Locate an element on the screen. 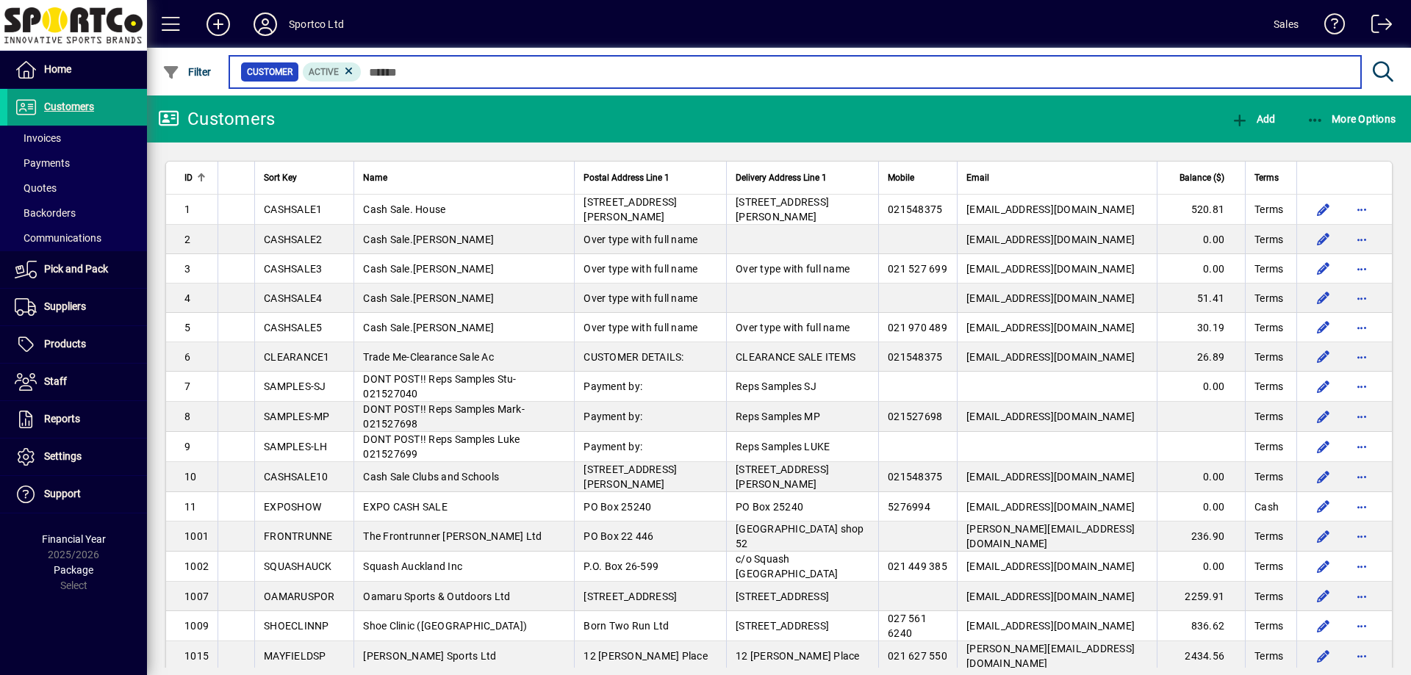 The image size is (1411, 675). button: Filter is located at coordinates (187, 72).